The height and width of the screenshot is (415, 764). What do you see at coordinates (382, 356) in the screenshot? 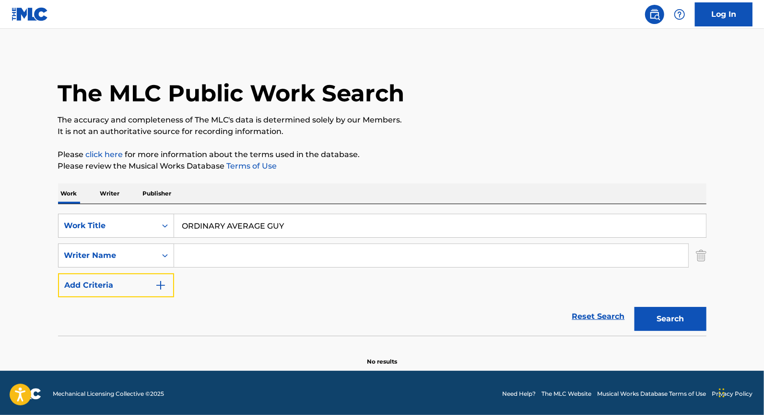
I see `p: No results` at bounding box center [382, 356].